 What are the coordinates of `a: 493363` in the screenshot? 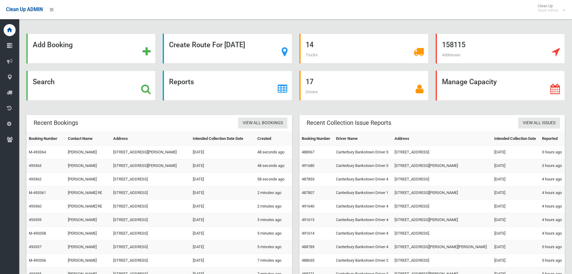 It's located at (35, 165).